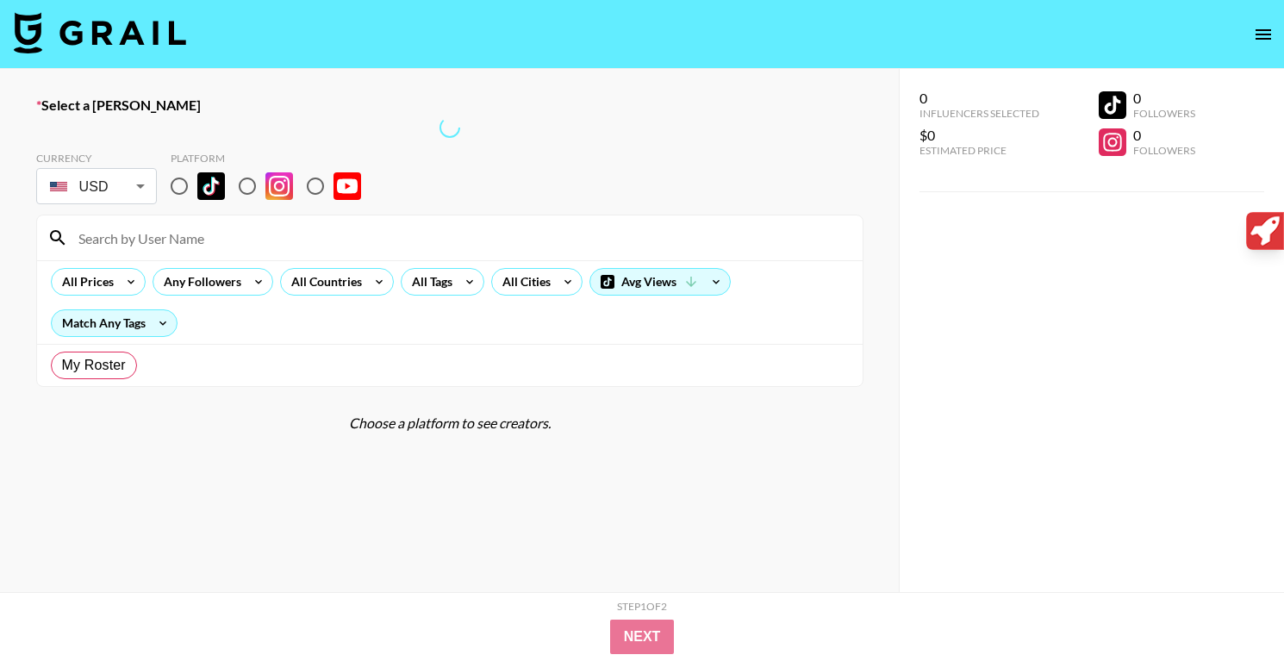  I want to click on img: YouTube, so click(347, 186).